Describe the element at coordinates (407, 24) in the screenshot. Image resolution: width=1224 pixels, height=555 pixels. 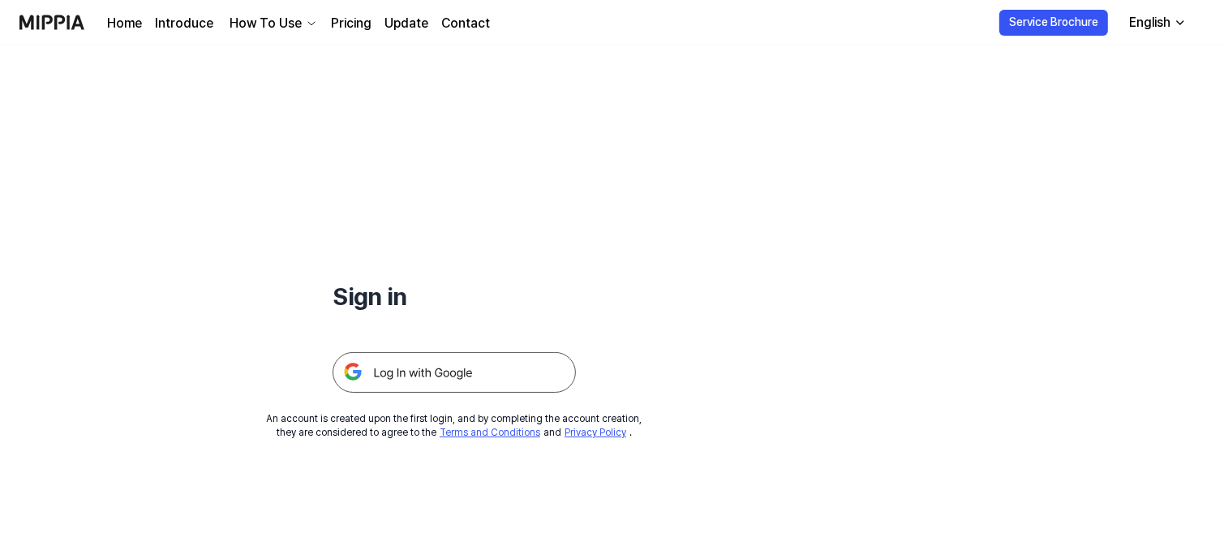
I see `a: Update` at that location.